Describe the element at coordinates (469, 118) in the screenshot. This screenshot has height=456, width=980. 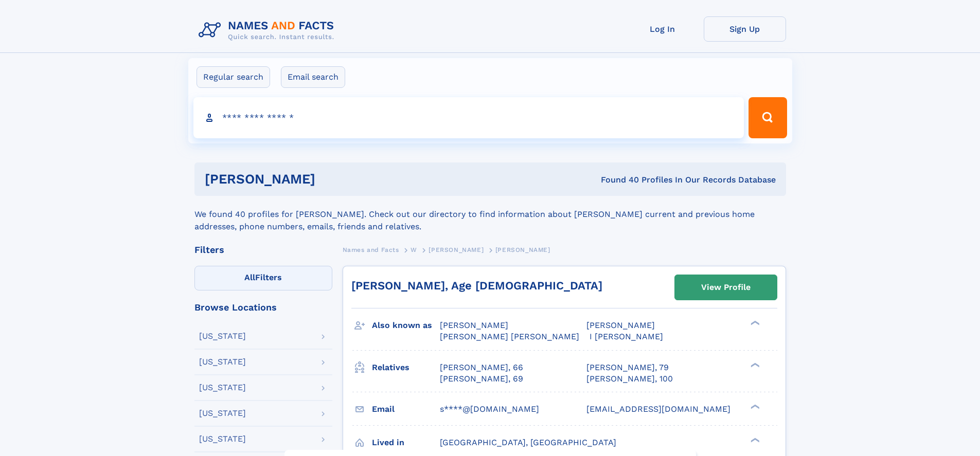
I see `input: search input` at that location.